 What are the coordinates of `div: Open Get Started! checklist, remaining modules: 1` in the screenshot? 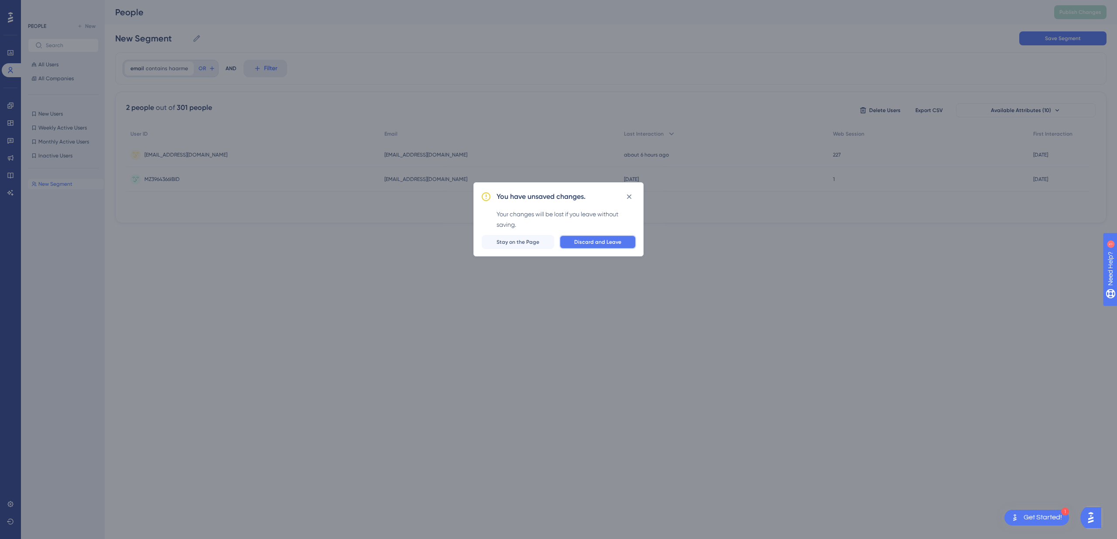 It's located at (1037, 518).